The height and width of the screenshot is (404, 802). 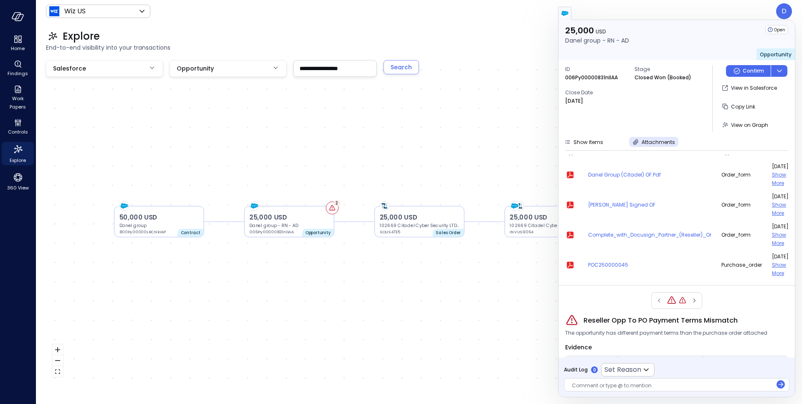 I want to click on p: Confirm, so click(x=753, y=71).